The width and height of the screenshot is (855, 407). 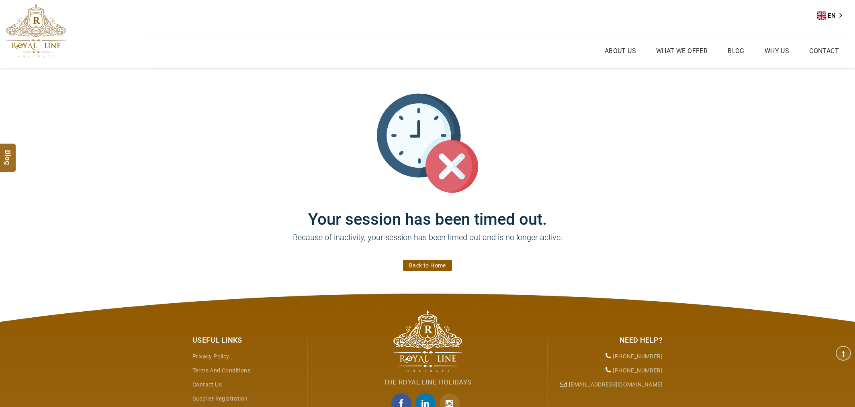 I want to click on a: Contact, so click(x=824, y=51).